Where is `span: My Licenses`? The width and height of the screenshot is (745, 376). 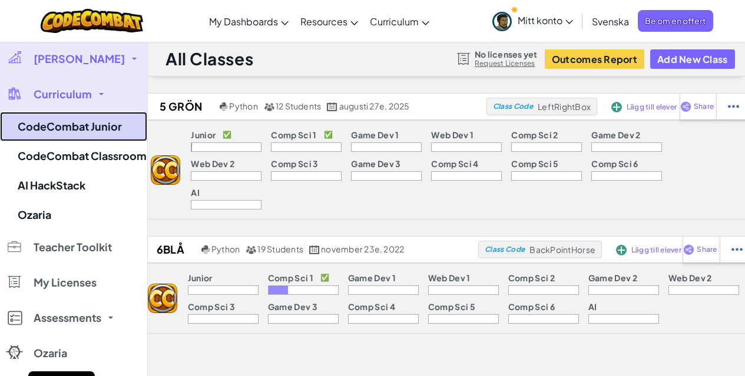 span: My Licenses is located at coordinates (65, 283).